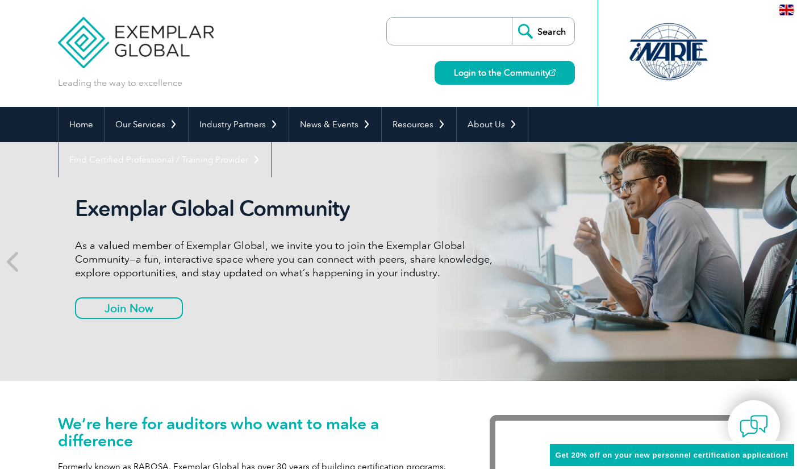  What do you see at coordinates (165, 160) in the screenshot?
I see `a: Find Certified Professional / Training Provider` at bounding box center [165, 160].